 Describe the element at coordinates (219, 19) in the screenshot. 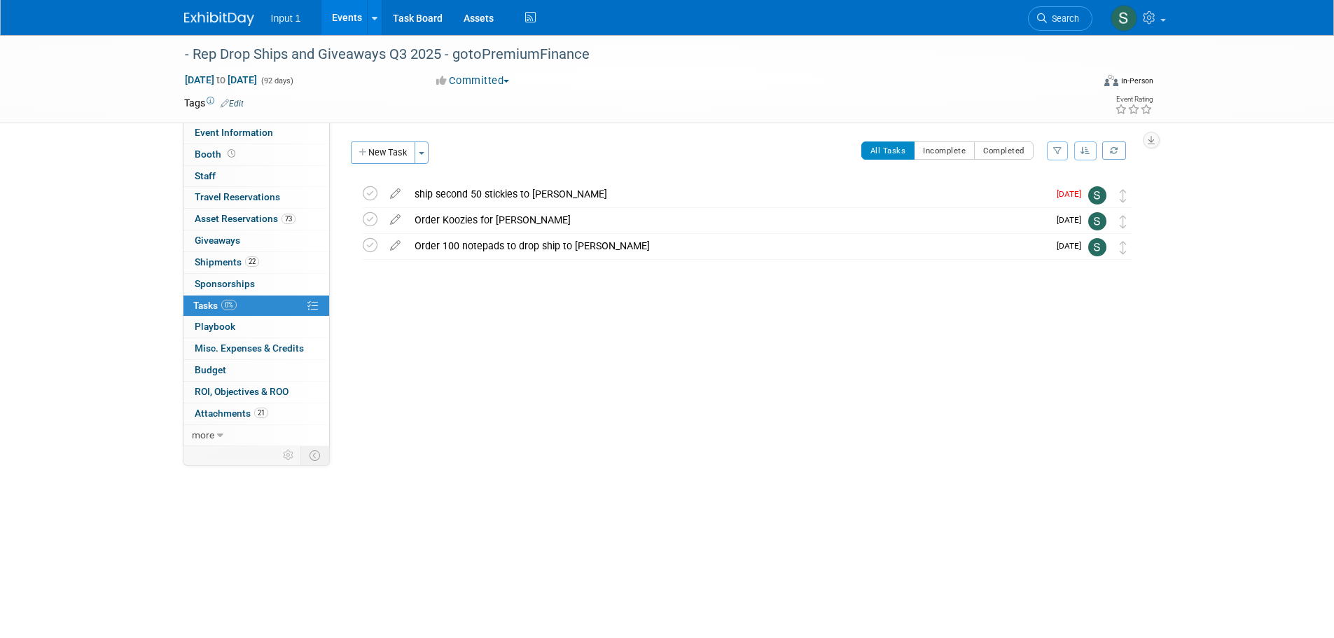

I see `img: ExhibitDay` at that location.